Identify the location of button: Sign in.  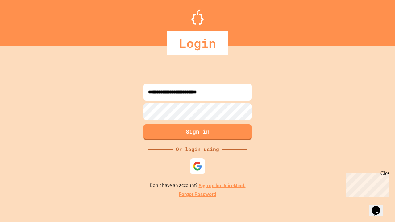
(197, 132).